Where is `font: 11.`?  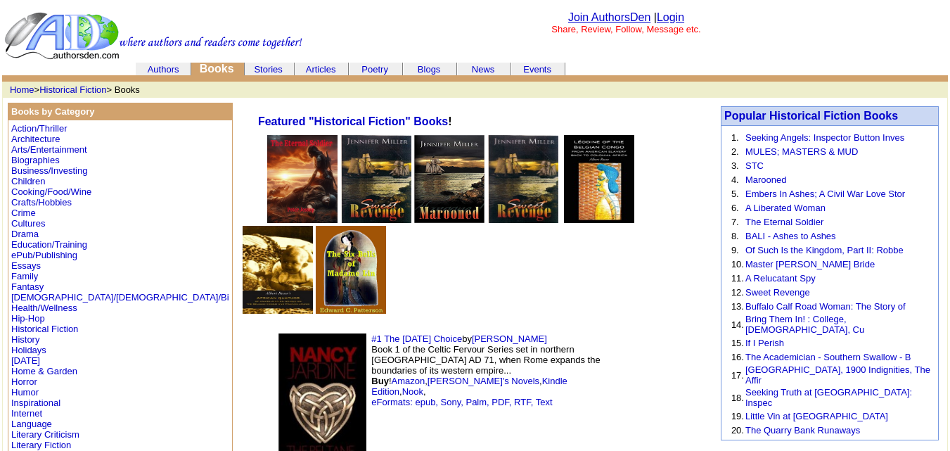 font: 11. is located at coordinates (738, 278).